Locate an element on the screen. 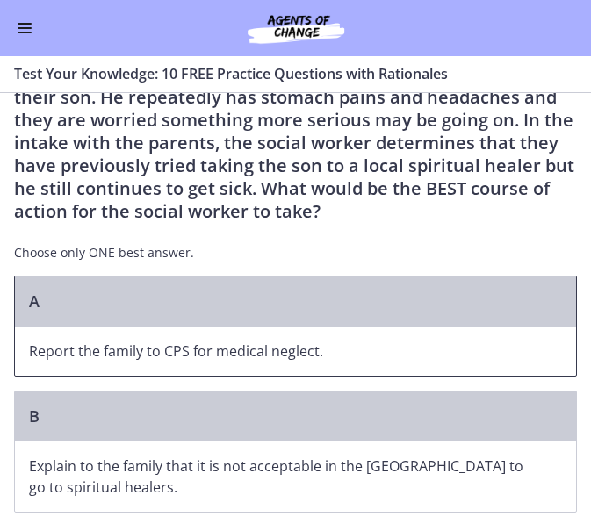 Image resolution: width=591 pixels, height=524 pixels. img: Agents of Change Social Work Test Prep is located at coordinates (296, 28).